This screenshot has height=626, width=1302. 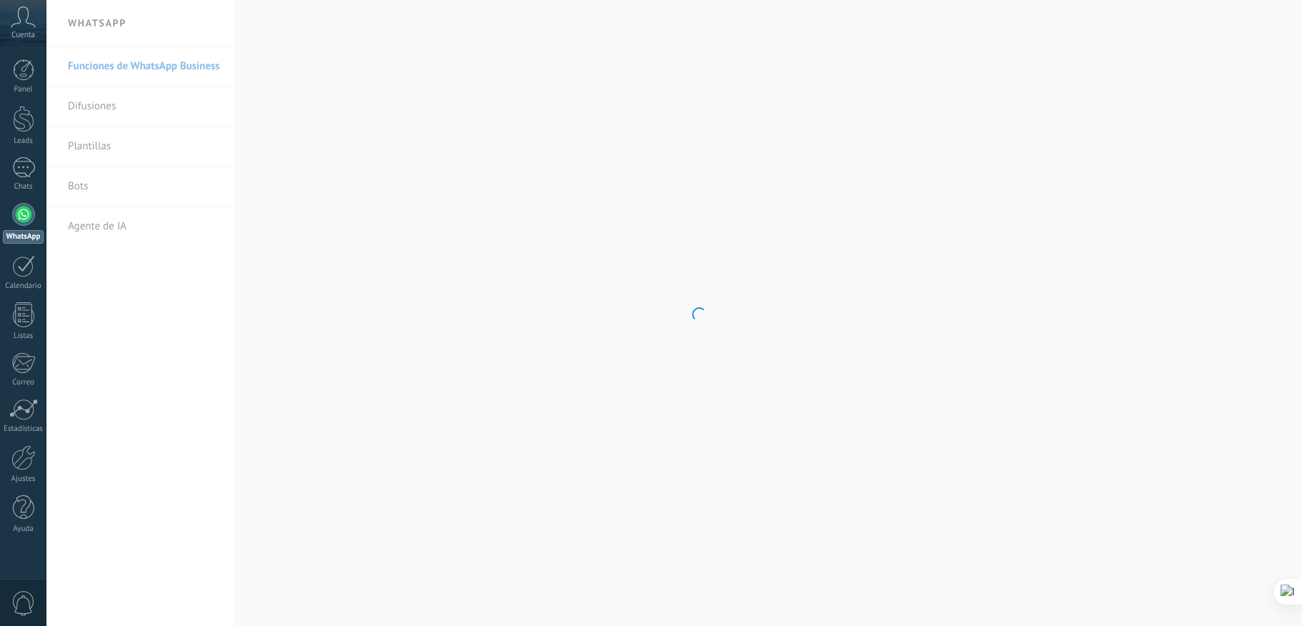 What do you see at coordinates (24, 187) in the screenshot?
I see `div: Chats` at bounding box center [24, 187].